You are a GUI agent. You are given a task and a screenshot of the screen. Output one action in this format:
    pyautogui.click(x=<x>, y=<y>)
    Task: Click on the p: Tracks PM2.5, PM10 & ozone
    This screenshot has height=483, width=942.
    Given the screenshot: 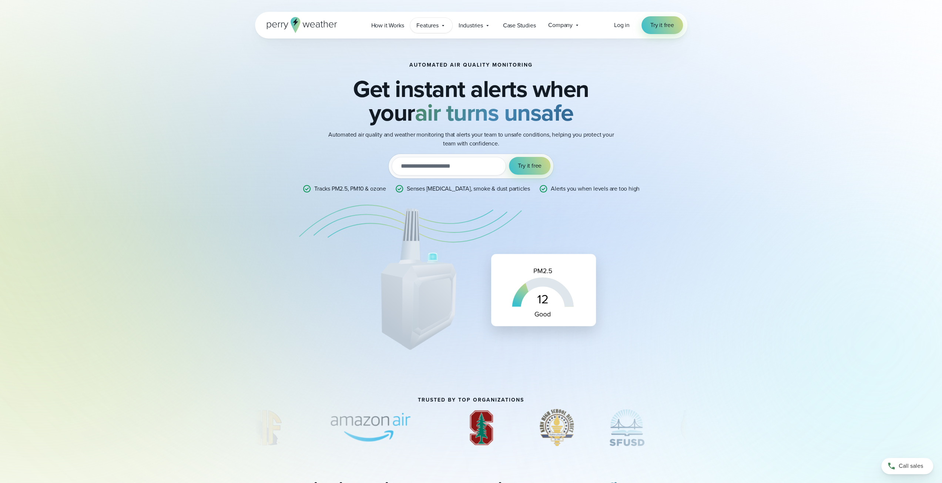 What is the action you would take?
    pyautogui.click(x=350, y=189)
    